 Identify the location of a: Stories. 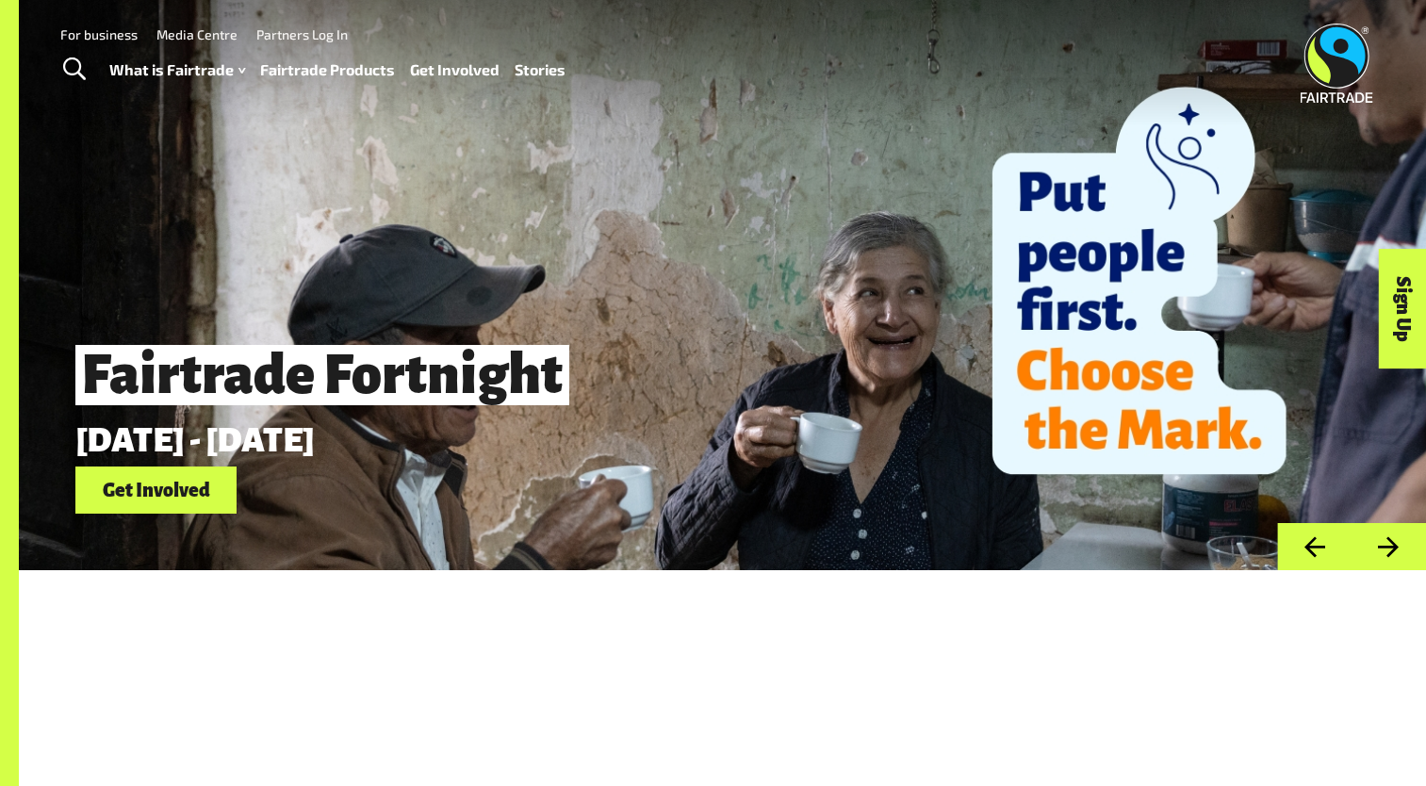
(540, 70).